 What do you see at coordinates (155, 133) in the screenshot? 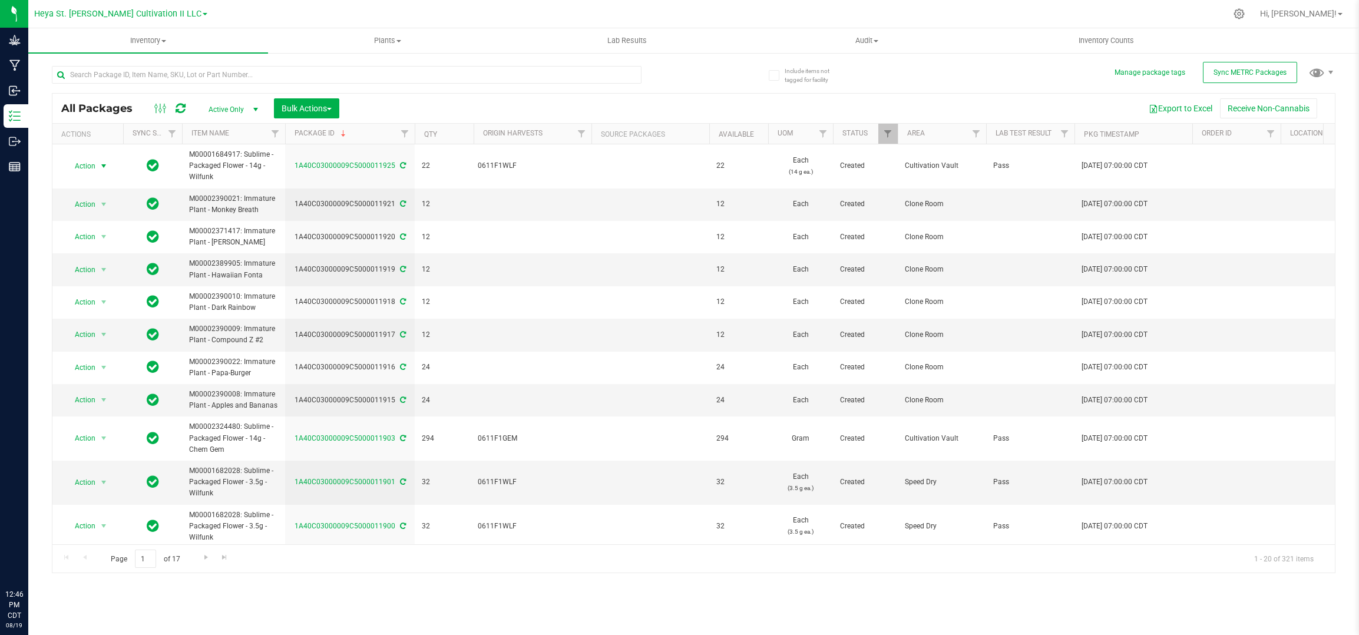
I see `a: Sync Status` at bounding box center [155, 133].